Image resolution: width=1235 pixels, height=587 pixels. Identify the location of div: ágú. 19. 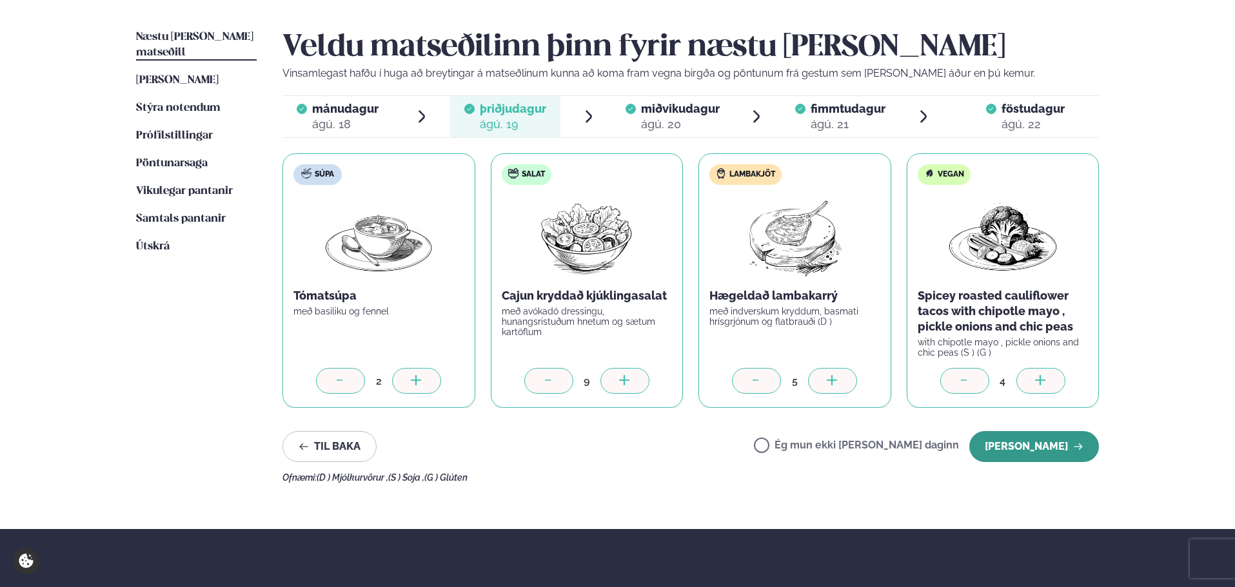
(513, 124).